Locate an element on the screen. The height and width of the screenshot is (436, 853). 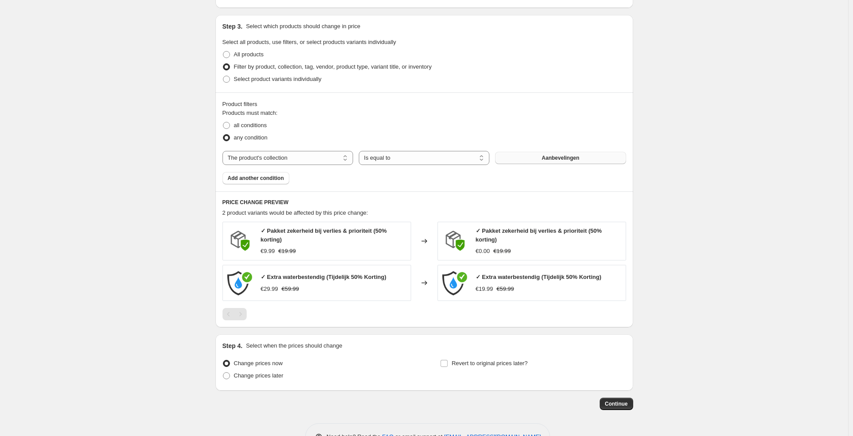
button: Aanbevelingen is located at coordinates (560, 158).